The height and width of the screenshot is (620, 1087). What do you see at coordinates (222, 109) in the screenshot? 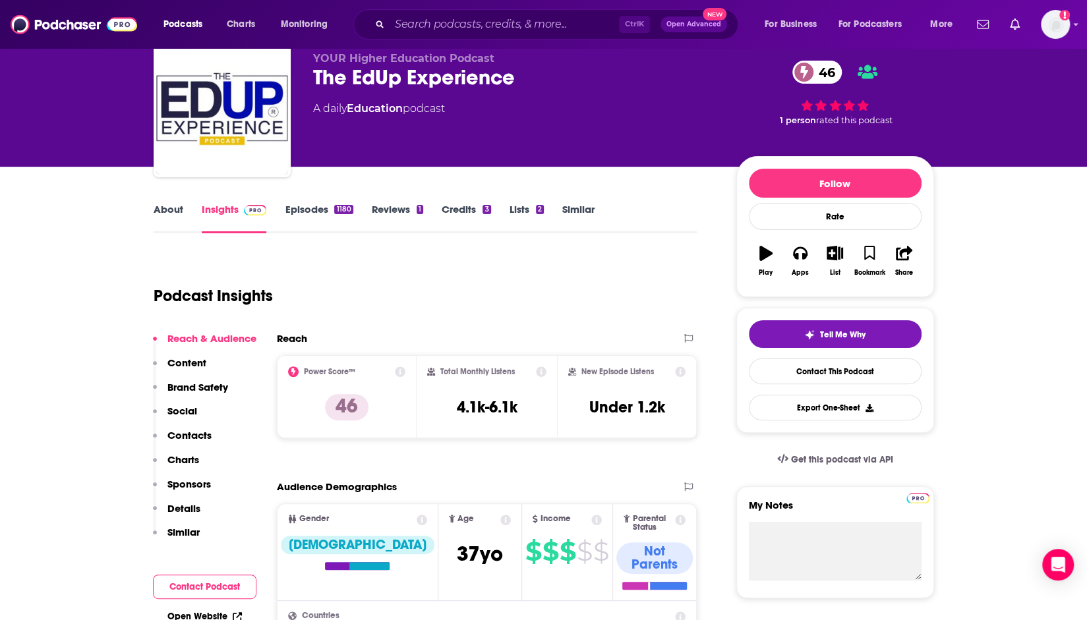
I see `img: The EdUp Experience` at bounding box center [222, 109].